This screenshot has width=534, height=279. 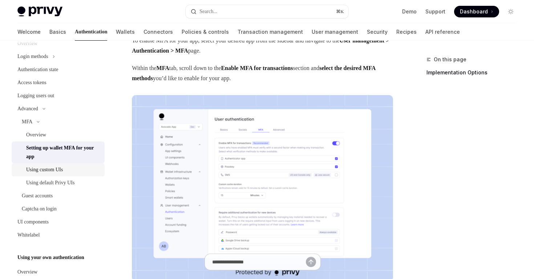 I want to click on a: Using custom UIs, so click(x=58, y=170).